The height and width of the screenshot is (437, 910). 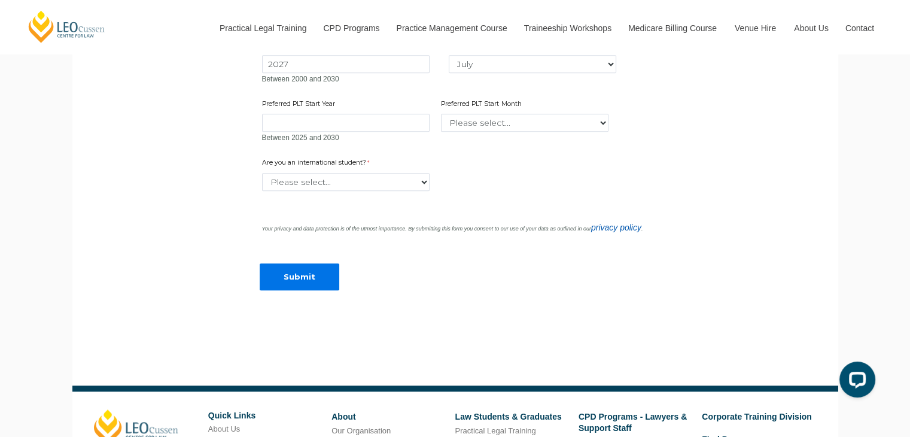 I want to click on a: Practice Management Course, so click(x=451, y=28).